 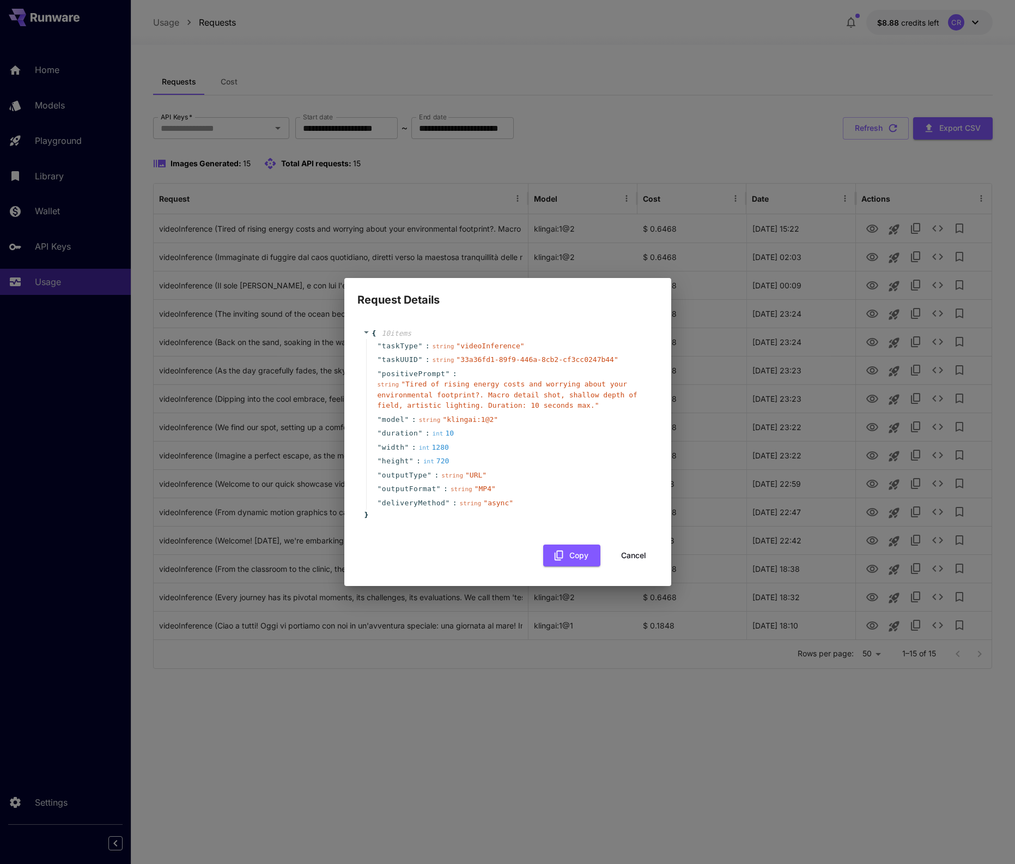 What do you see at coordinates (400, 346) in the screenshot?
I see `span: taskType` at bounding box center [400, 346].